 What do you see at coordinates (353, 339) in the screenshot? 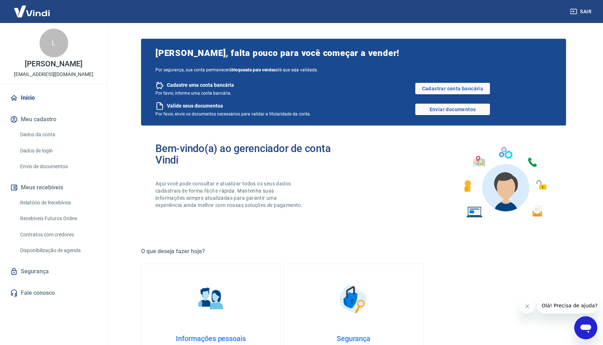
I see `h4: Segurança` at bounding box center [353, 339].